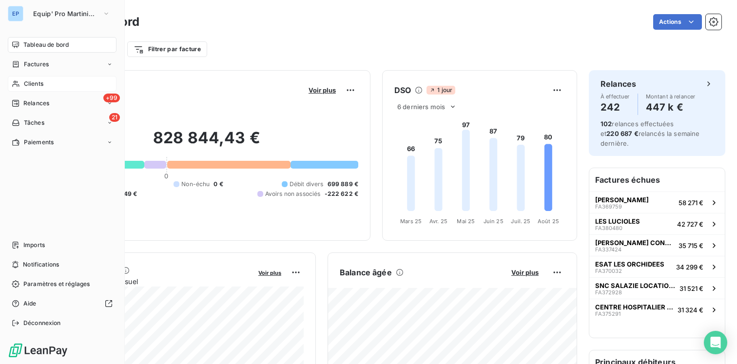 The image size is (737, 364). Describe the element at coordinates (465, 221) in the screenshot. I see `tspan: Mai 25` at that location.